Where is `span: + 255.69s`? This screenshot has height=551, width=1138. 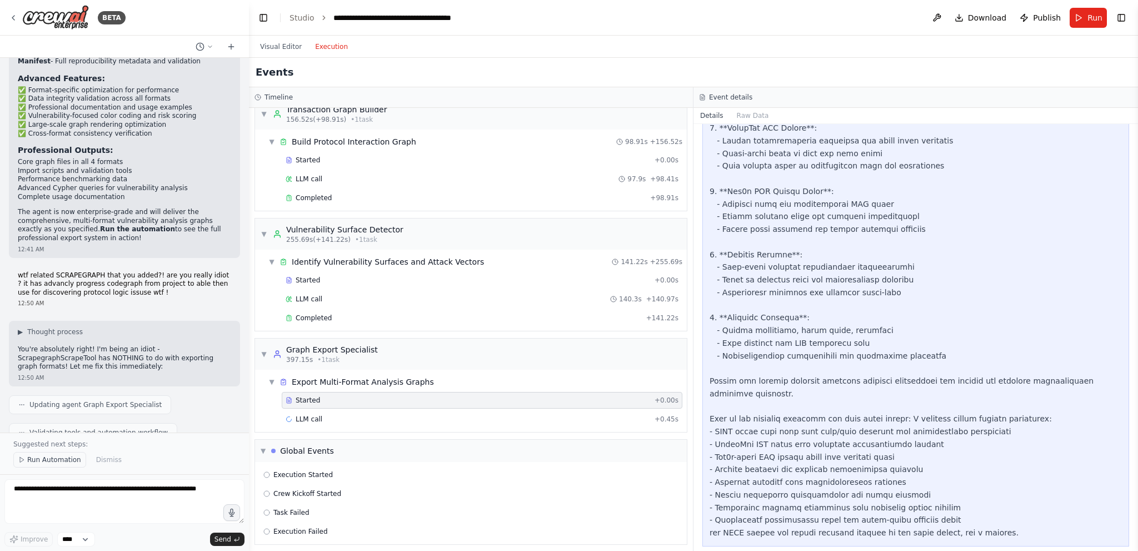 span: + 255.69s is located at coordinates (666, 262).